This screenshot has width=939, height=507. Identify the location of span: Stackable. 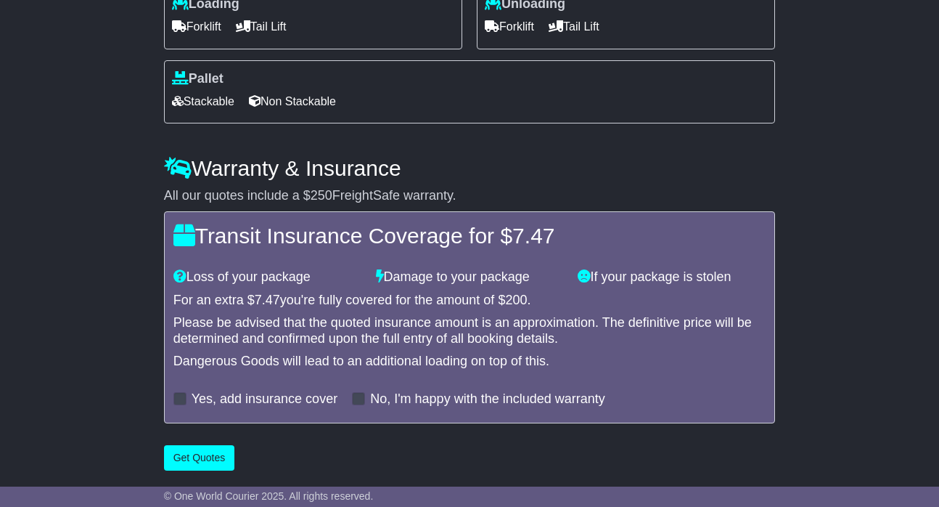
(203, 101).